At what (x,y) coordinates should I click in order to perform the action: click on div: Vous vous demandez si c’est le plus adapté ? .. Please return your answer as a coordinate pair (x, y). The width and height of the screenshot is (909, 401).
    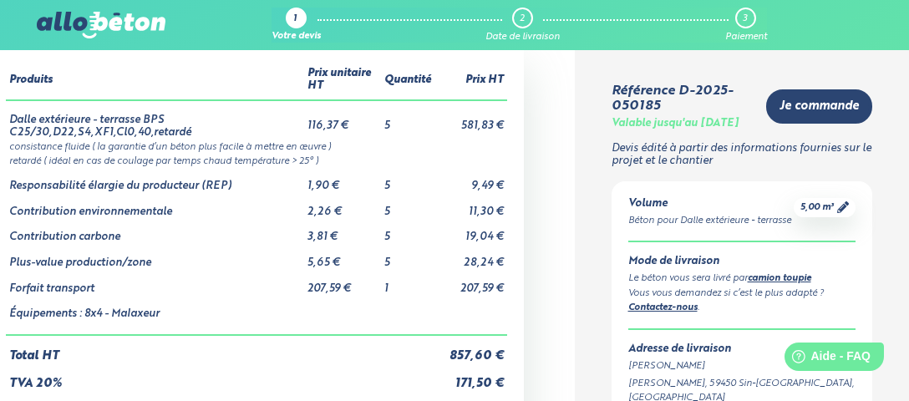
    Looking at the image, I should click on (742, 301).